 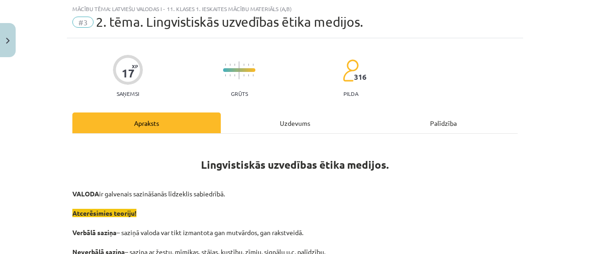 What do you see at coordinates (147, 123) in the screenshot?
I see `div: Apraksts` at bounding box center [147, 123].